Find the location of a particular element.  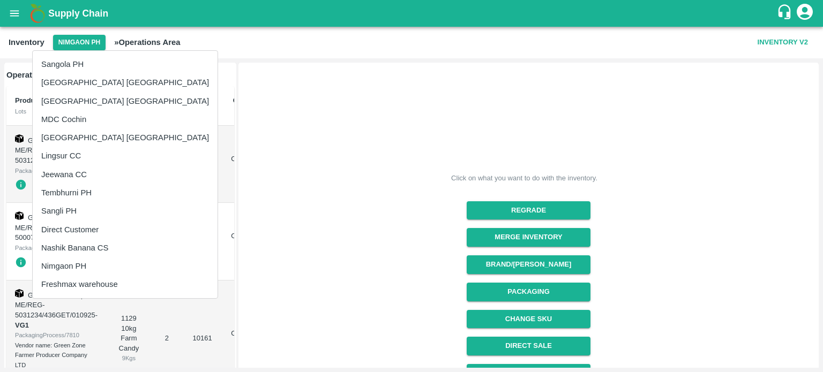

li: Nimgaon PH is located at coordinates (125, 266).